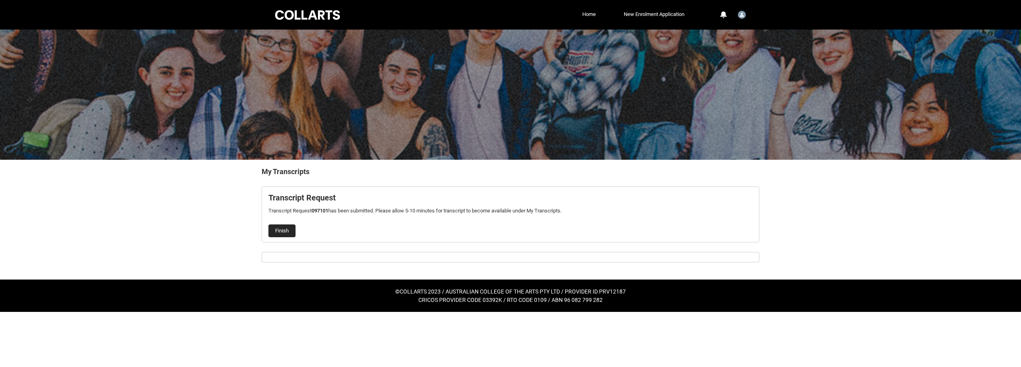  What do you see at coordinates (320, 210) in the screenshot?
I see `b: 097101` at bounding box center [320, 210].